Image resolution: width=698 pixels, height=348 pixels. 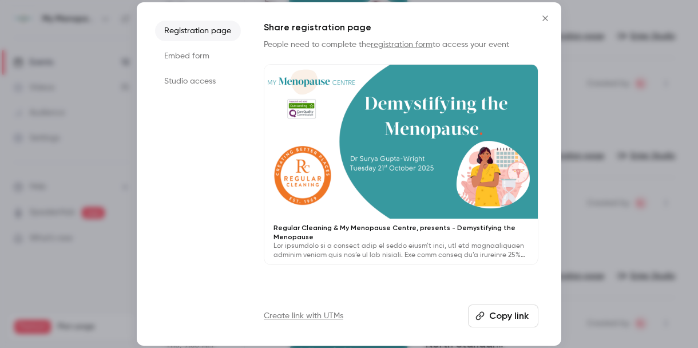 I want to click on p: Regular Cleaning & My Menopause Centre, presents - Demystifying the Menopause, so click(x=401, y=232).